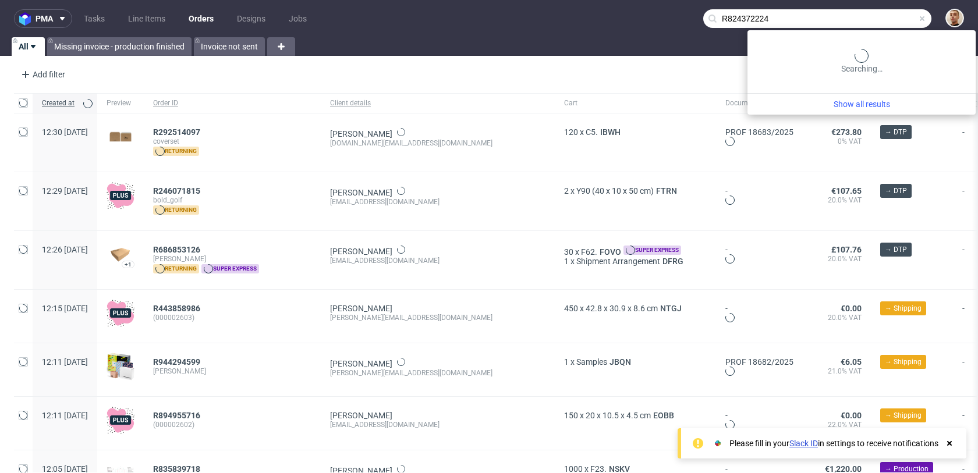 The height and width of the screenshot is (473, 978). I want to click on span: 2, so click(567, 191).